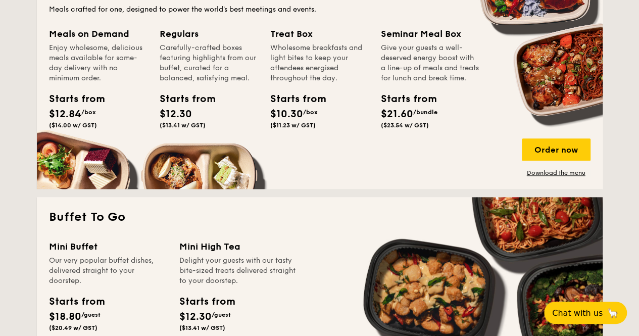 This screenshot has width=639, height=336. What do you see at coordinates (425, 112) in the screenshot?
I see `span: /bundle` at bounding box center [425, 112].